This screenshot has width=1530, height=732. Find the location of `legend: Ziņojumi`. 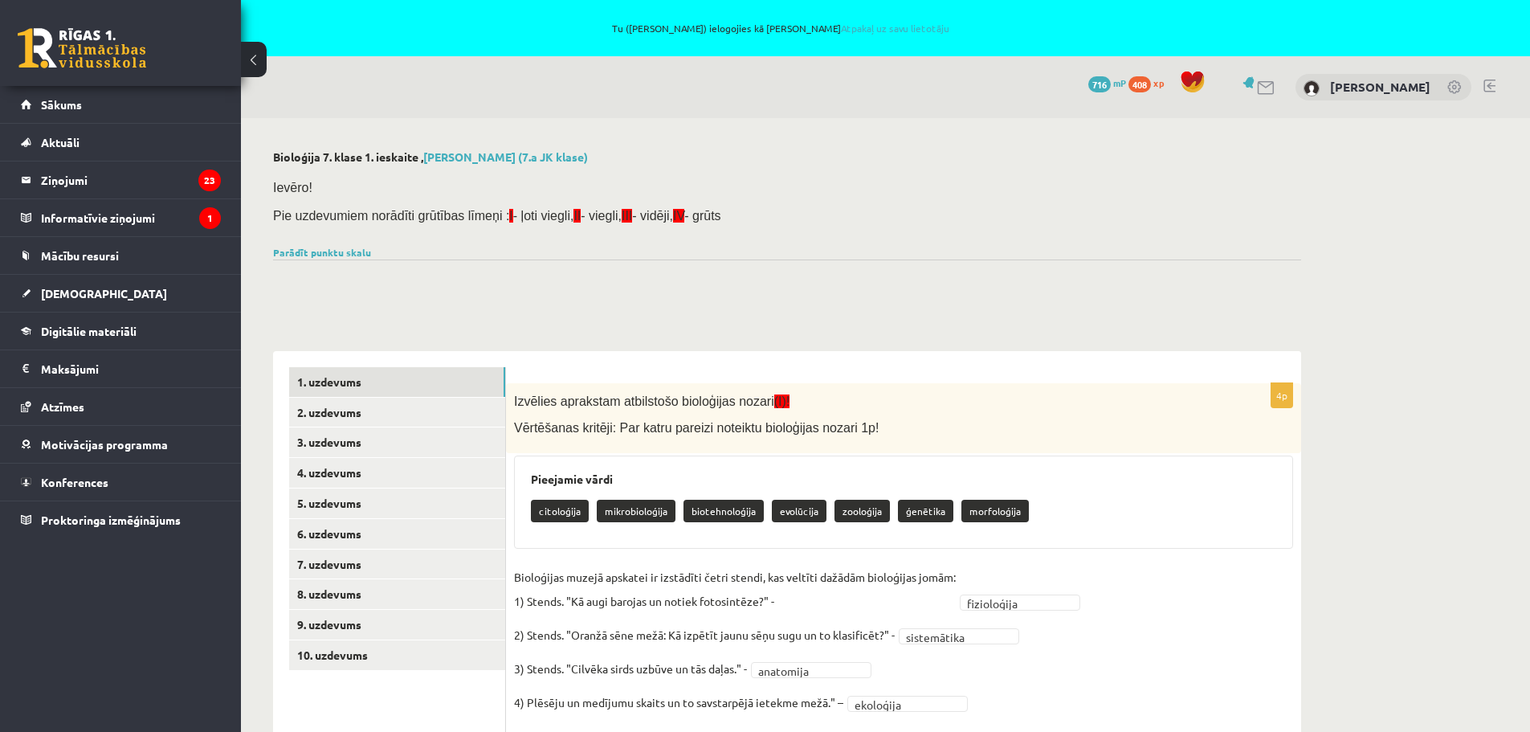

legend: Ziņojumi is located at coordinates (131, 180).